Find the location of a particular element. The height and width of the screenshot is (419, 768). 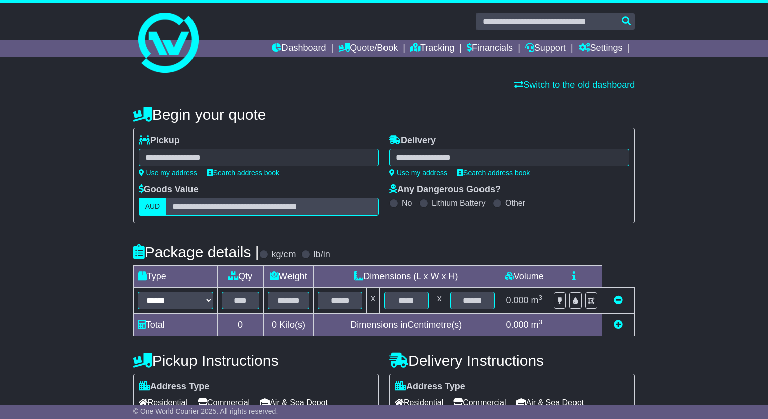

a: Switch to the old dashboard is located at coordinates (574, 85).